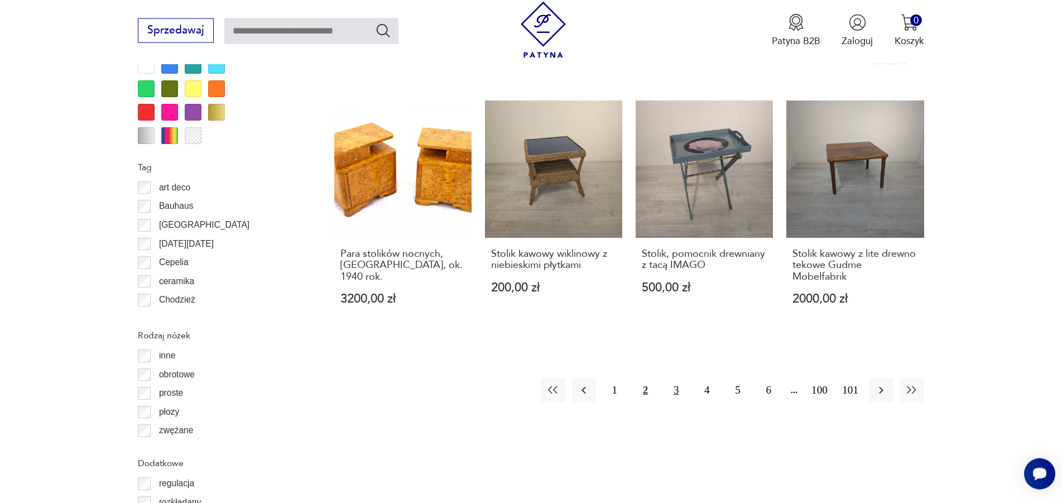 Image resolution: width=1062 pixels, height=503 pixels. What do you see at coordinates (909, 22) in the screenshot?
I see `img: Ikona koszyka` at bounding box center [909, 22].